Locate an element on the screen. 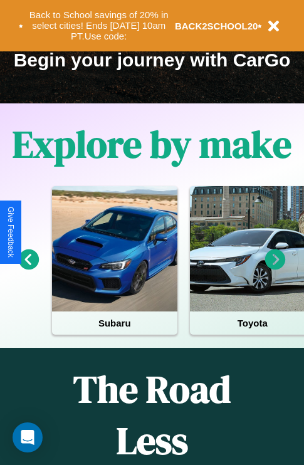 The height and width of the screenshot is (465, 304). h4: Subaru is located at coordinates (115, 323).